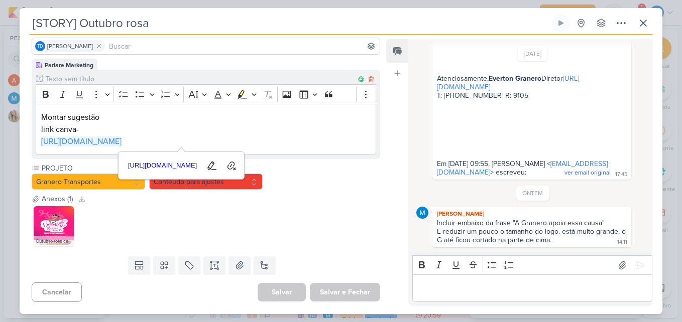  What do you see at coordinates (54, 226) in the screenshot?
I see `img: MuQNnfowCy5XWfq1NDTqtvsHFcKiTSwZ1TUd5nJI.jpg` at bounding box center [54, 226].